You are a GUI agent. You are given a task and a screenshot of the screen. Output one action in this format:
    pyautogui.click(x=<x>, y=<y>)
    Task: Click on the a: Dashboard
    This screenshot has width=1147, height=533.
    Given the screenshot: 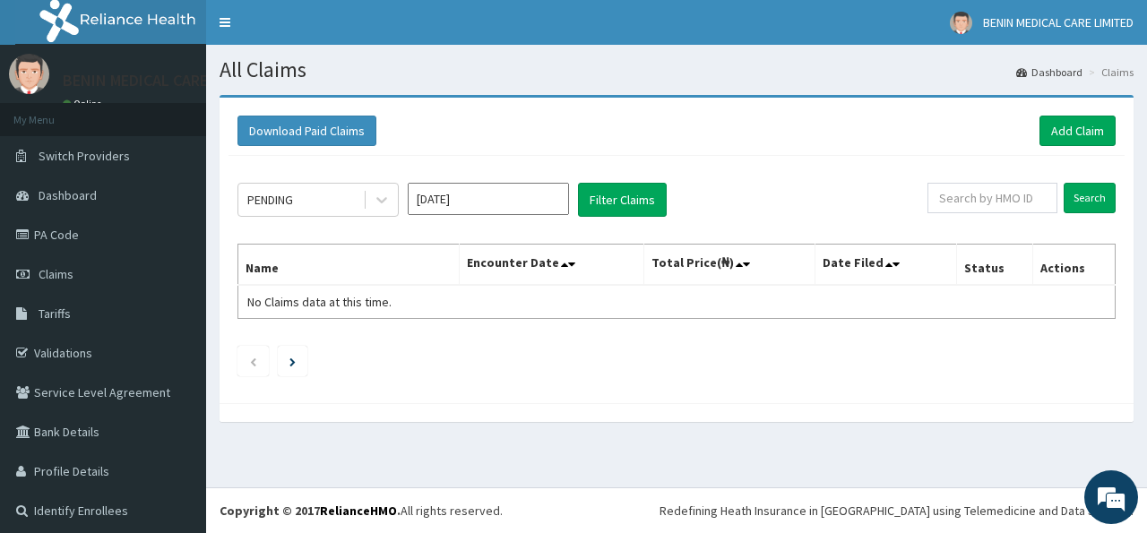 What is the action you would take?
    pyautogui.click(x=1049, y=72)
    